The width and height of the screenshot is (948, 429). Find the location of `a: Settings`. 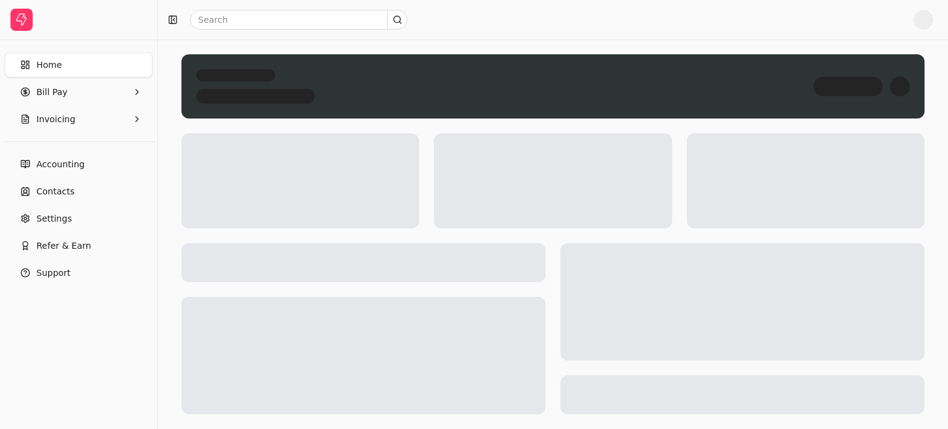

a: Settings is located at coordinates (78, 218).